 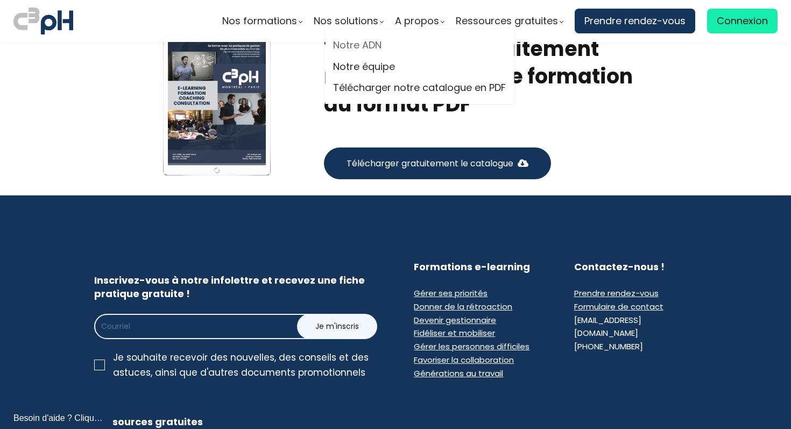 What do you see at coordinates (619, 306) in the screenshot?
I see `a: Formulaire de contact` at bounding box center [619, 306].